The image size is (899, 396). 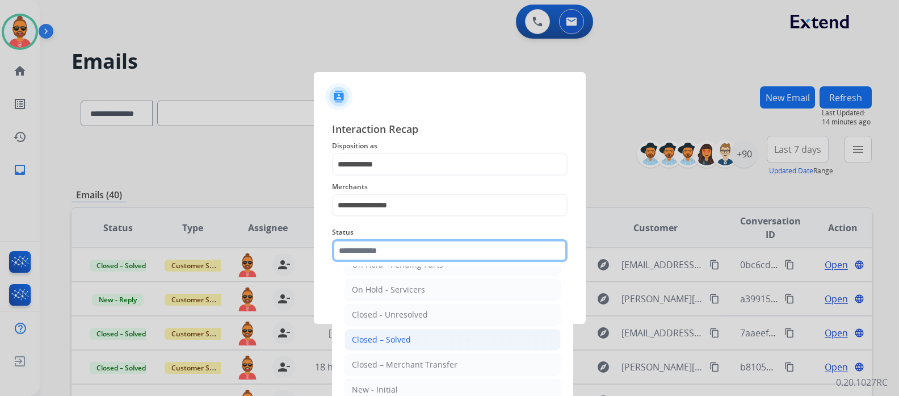 What do you see at coordinates (405, 365) in the screenshot?
I see `div: Closed – Merchant Transfer` at bounding box center [405, 365].